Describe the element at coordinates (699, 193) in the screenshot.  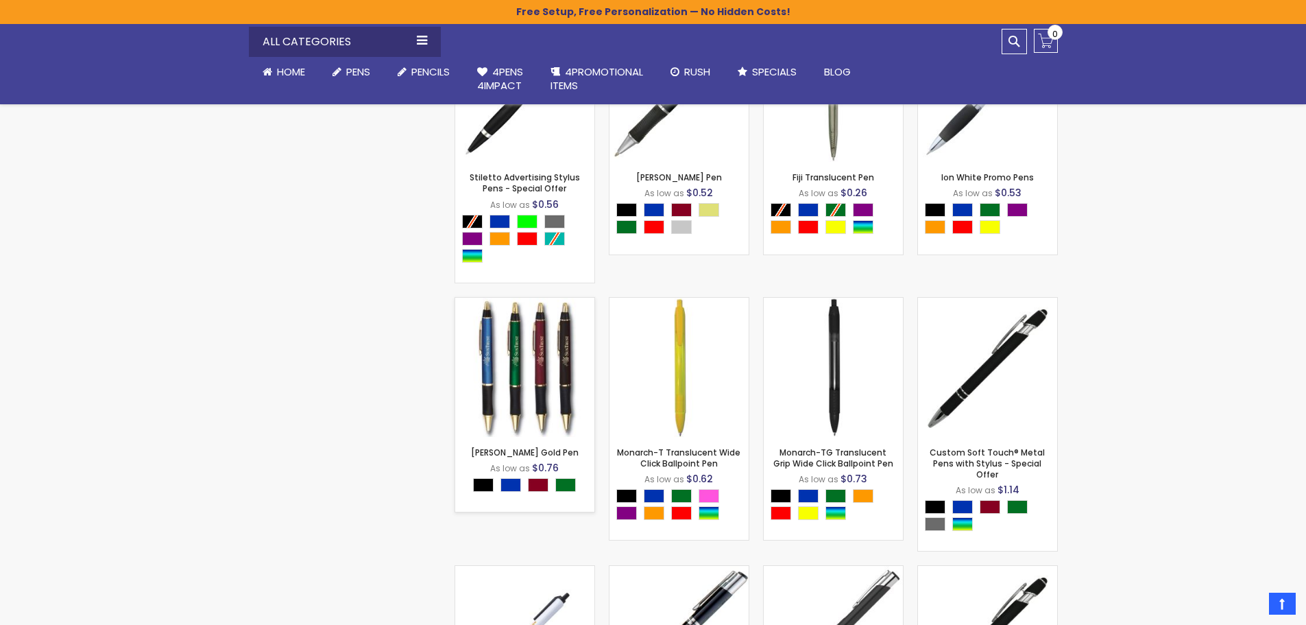
I see `span: $0.52` at that location.